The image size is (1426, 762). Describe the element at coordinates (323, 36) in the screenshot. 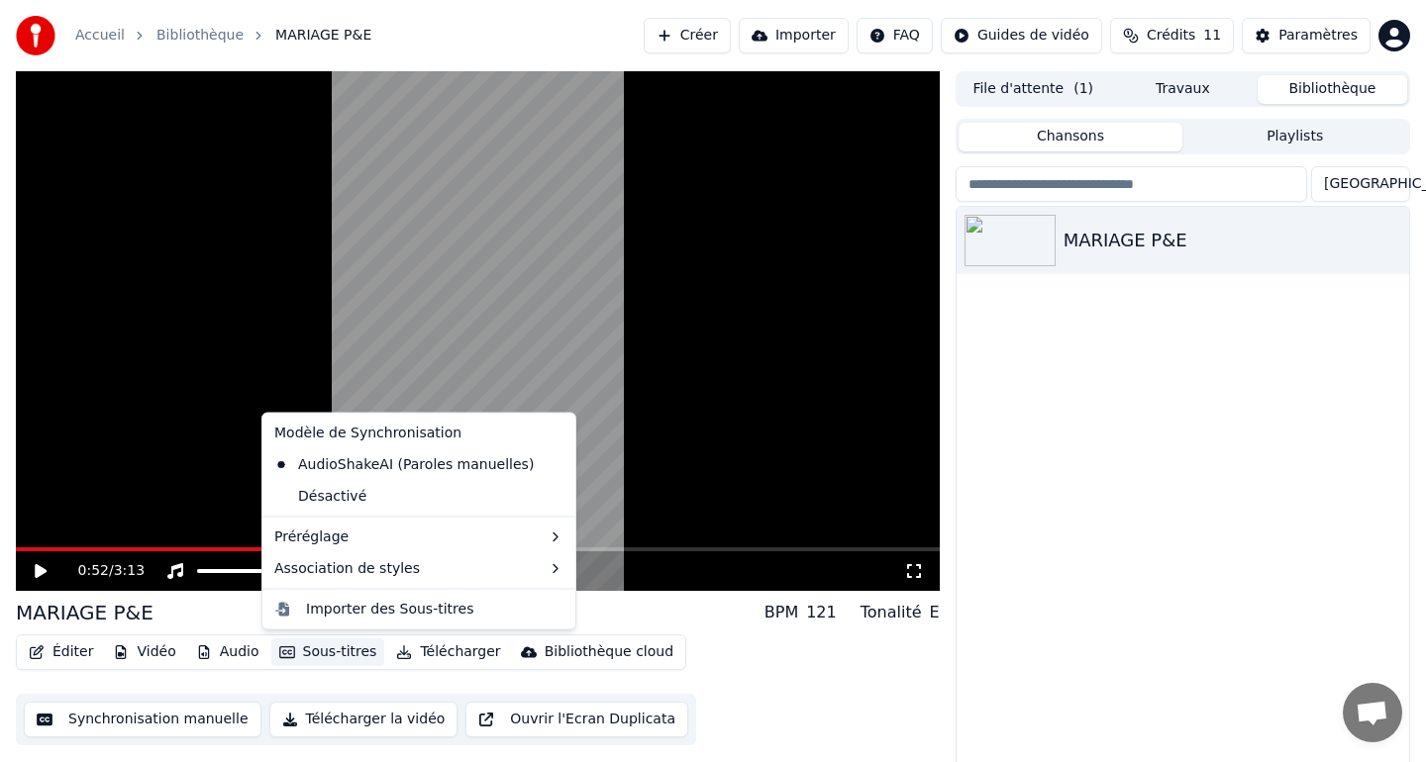

I see `span: MARIAGE P&E` at that location.